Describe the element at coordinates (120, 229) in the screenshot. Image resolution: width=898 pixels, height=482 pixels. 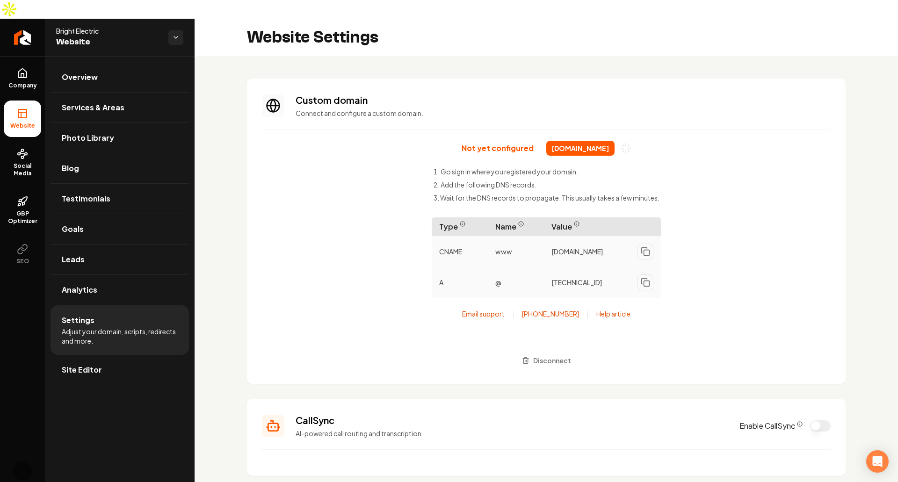
I see `a: Goals` at that location.